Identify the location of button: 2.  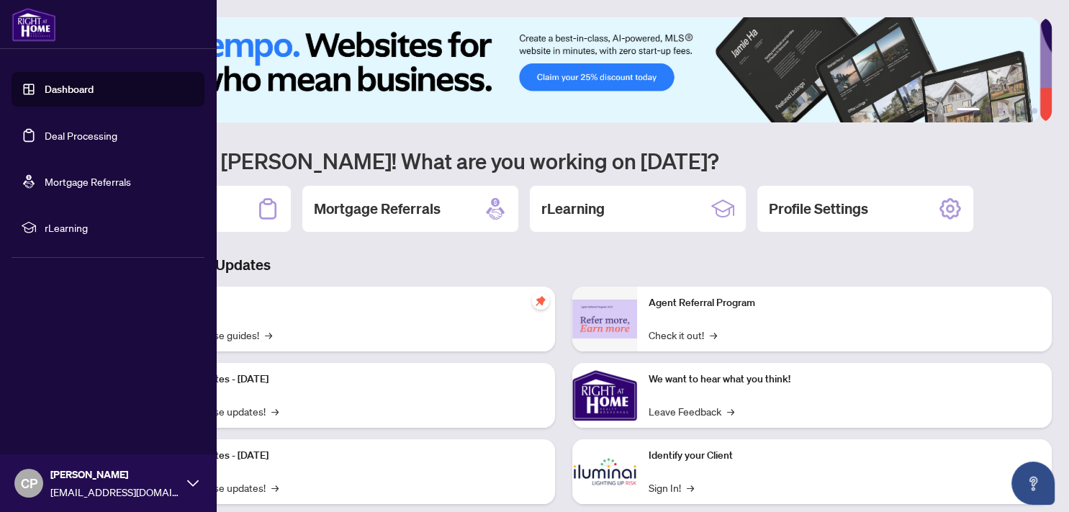
(988, 111).